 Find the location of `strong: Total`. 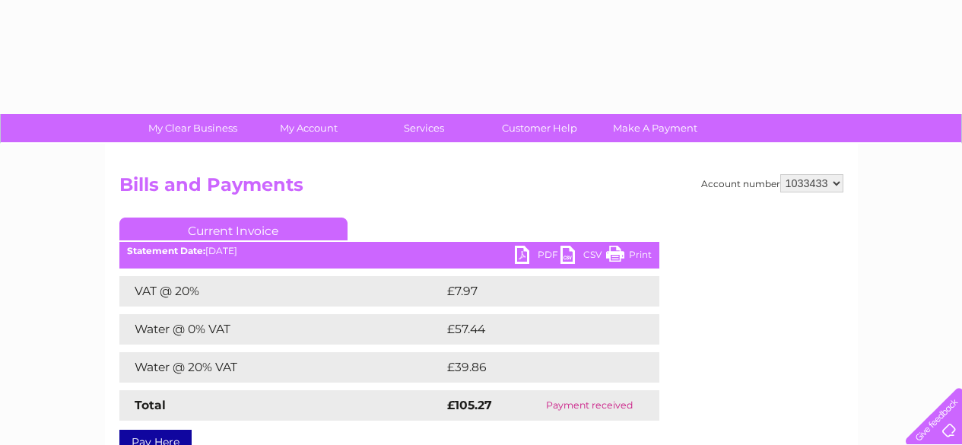

strong: Total is located at coordinates (150, 405).